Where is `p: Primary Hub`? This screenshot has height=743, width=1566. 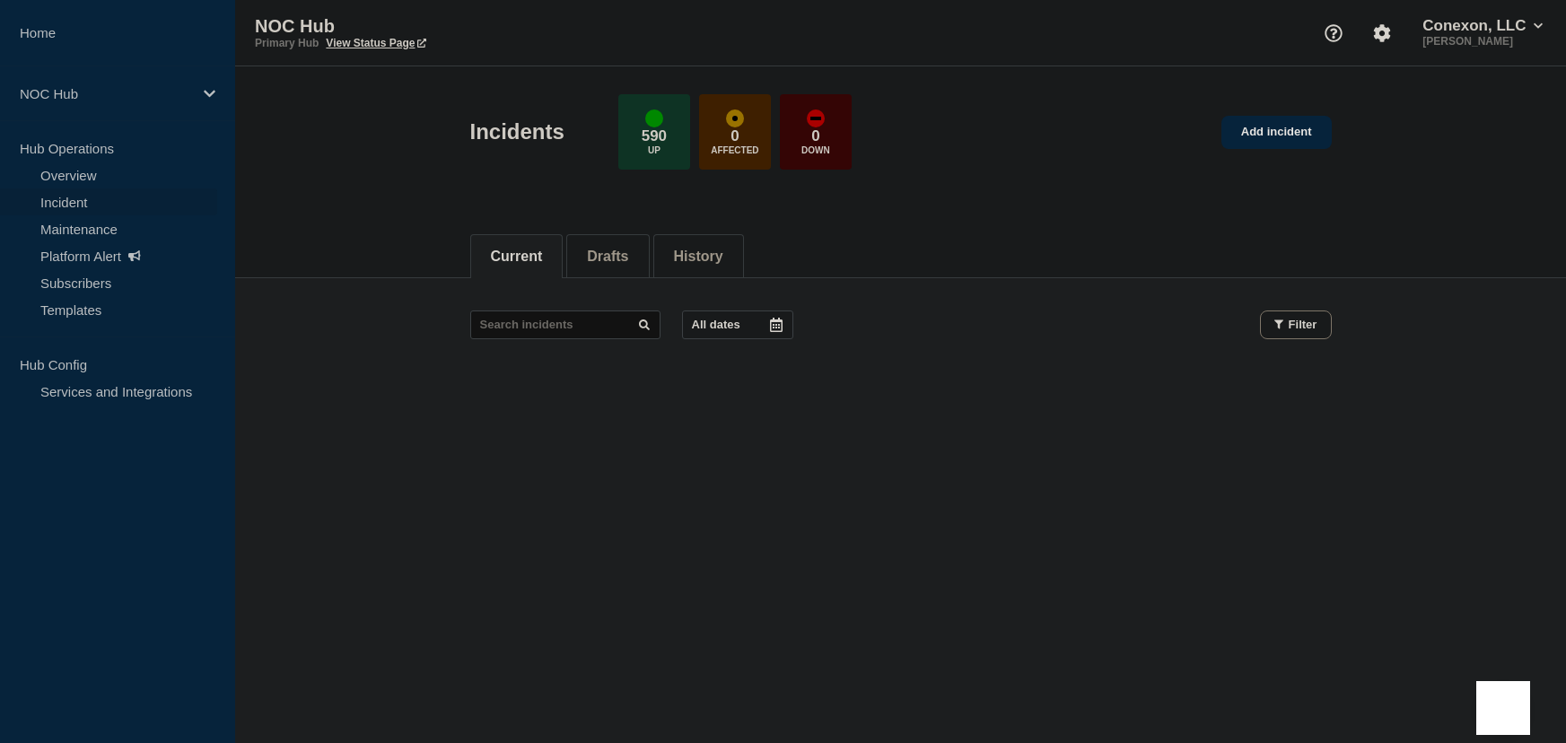
p: Primary Hub is located at coordinates (286, 43).